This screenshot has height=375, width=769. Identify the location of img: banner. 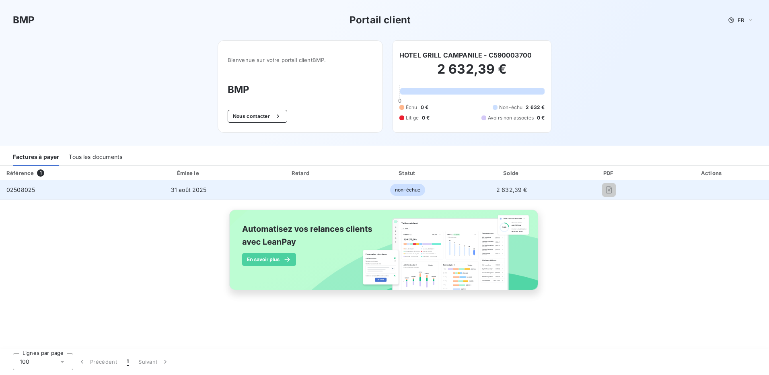
(384, 254).